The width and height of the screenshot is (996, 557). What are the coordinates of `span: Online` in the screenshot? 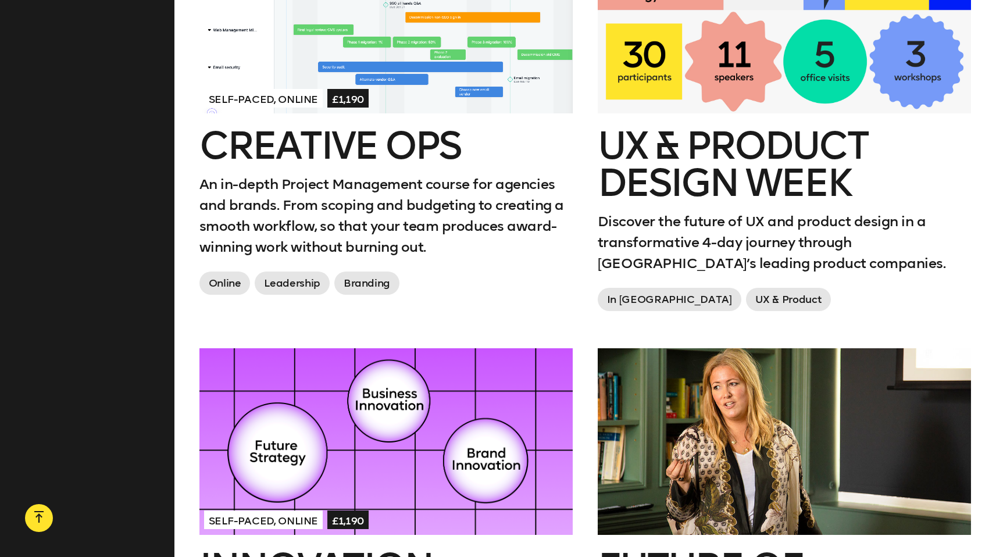 It's located at (225, 283).